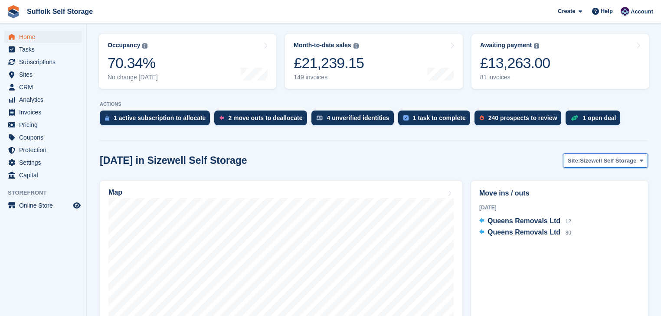  I want to click on span: Subscriptions, so click(45, 62).